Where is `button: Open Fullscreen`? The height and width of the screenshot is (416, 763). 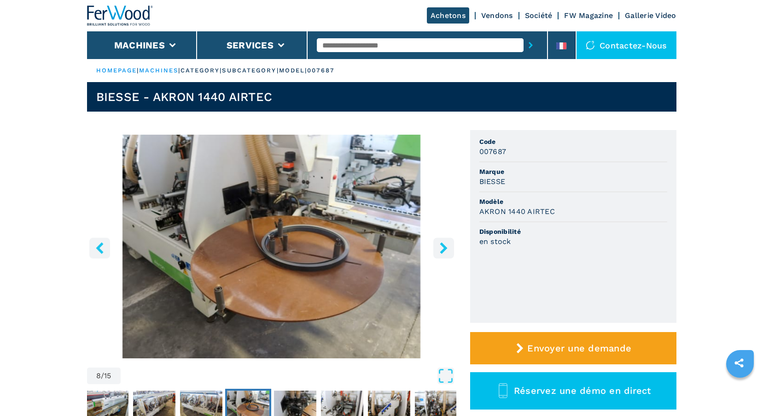
button: Open Fullscreen is located at coordinates (288, 375).